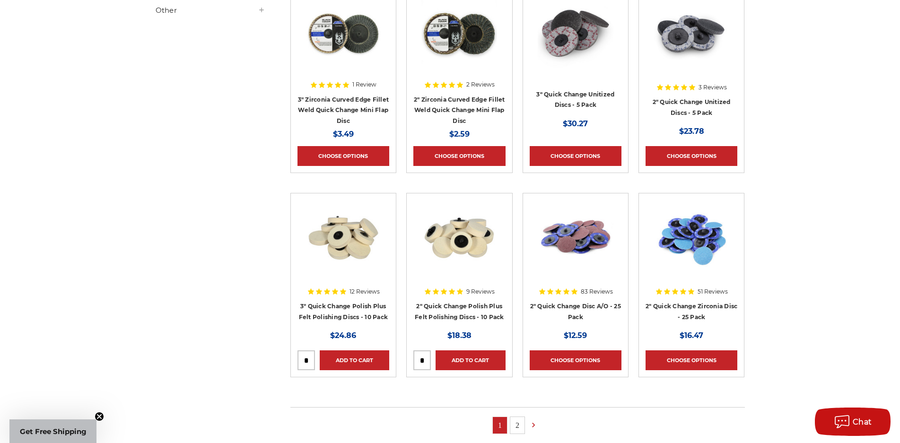  What do you see at coordinates (692, 238) in the screenshot?
I see `img: Assortment of 2-inch Metalworking Discs, 80 Grit, Quick Change, with durable Zirconia abrasive by...` at bounding box center [692, 238].